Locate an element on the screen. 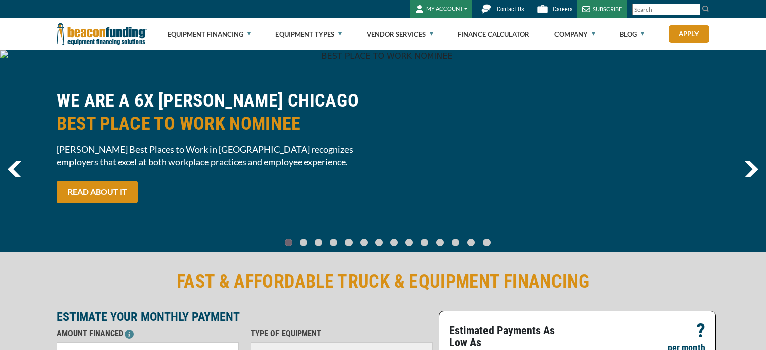 The width and height of the screenshot is (766, 350). input: Search is located at coordinates (666, 9).